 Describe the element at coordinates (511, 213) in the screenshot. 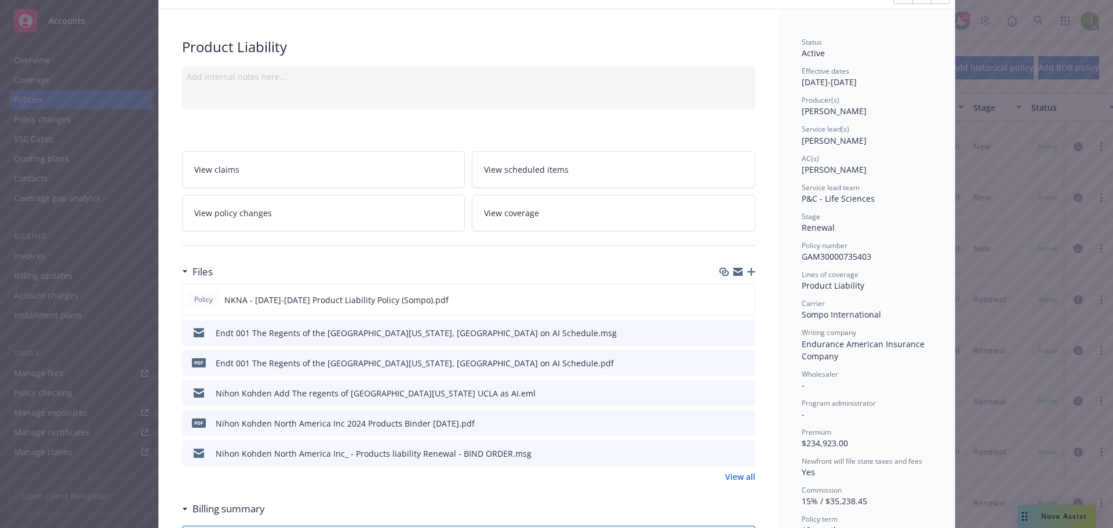

I see `span: View coverage` at that location.